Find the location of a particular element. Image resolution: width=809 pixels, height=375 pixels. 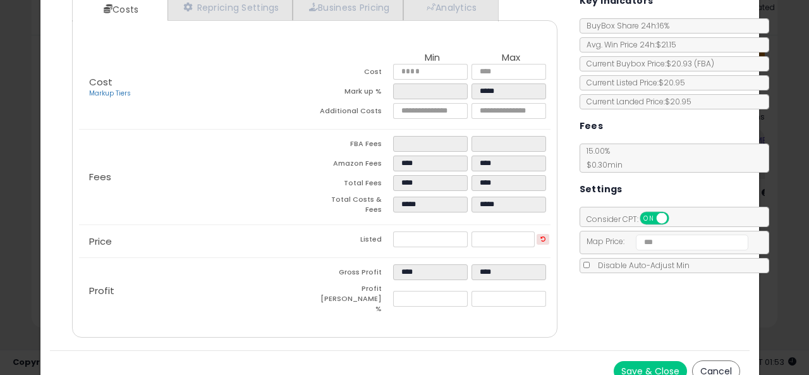

th: Min is located at coordinates (432, 58).